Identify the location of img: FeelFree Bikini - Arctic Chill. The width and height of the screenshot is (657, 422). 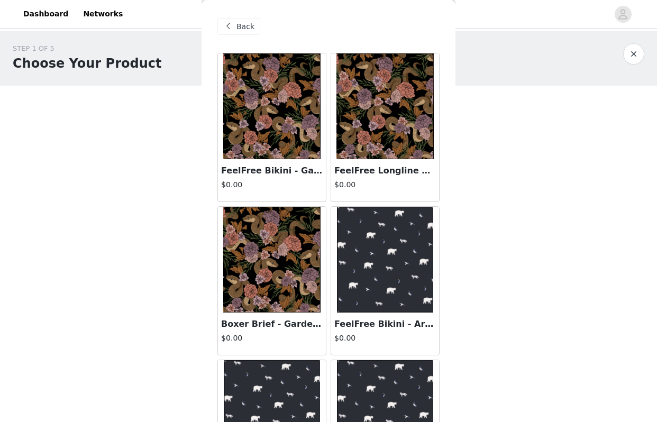
(385, 260).